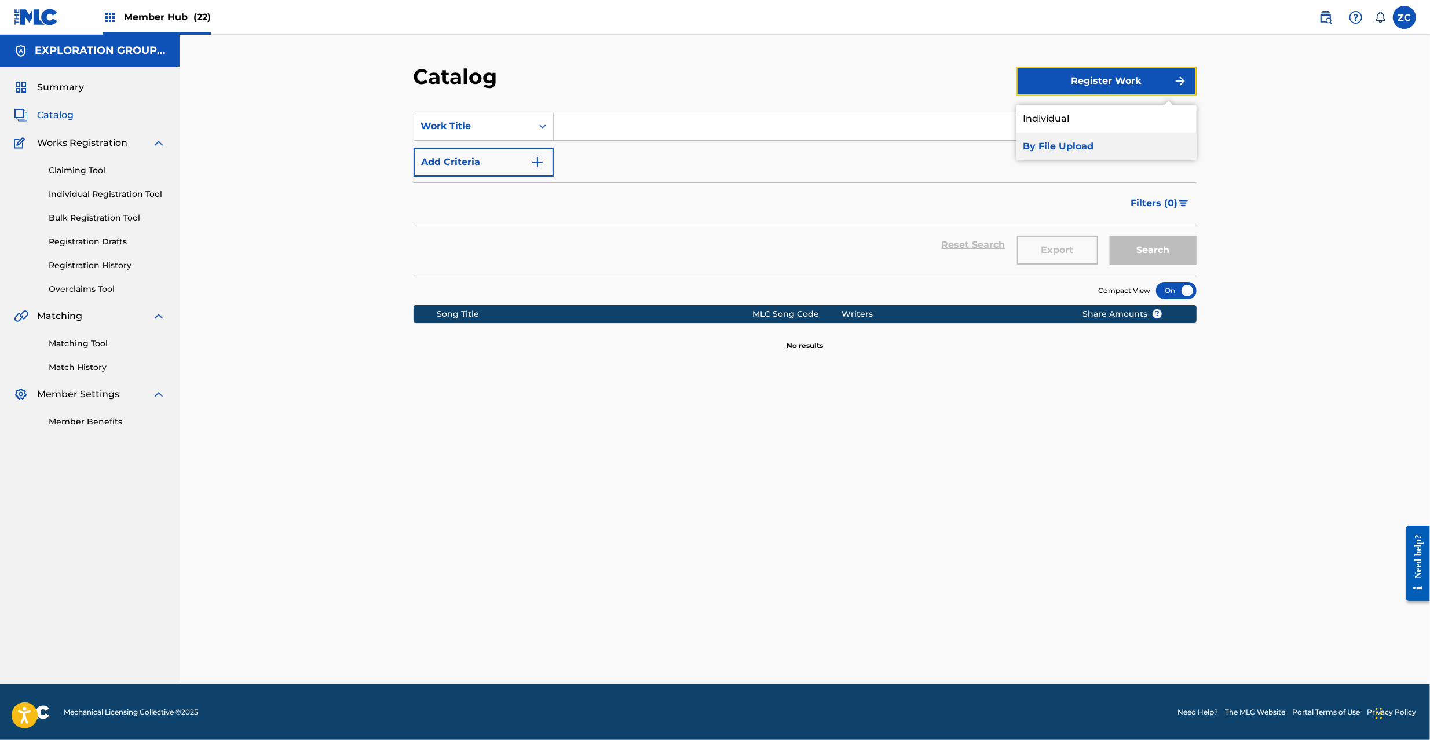 This screenshot has width=1430, height=740. I want to click on span: Works Registration, so click(82, 143).